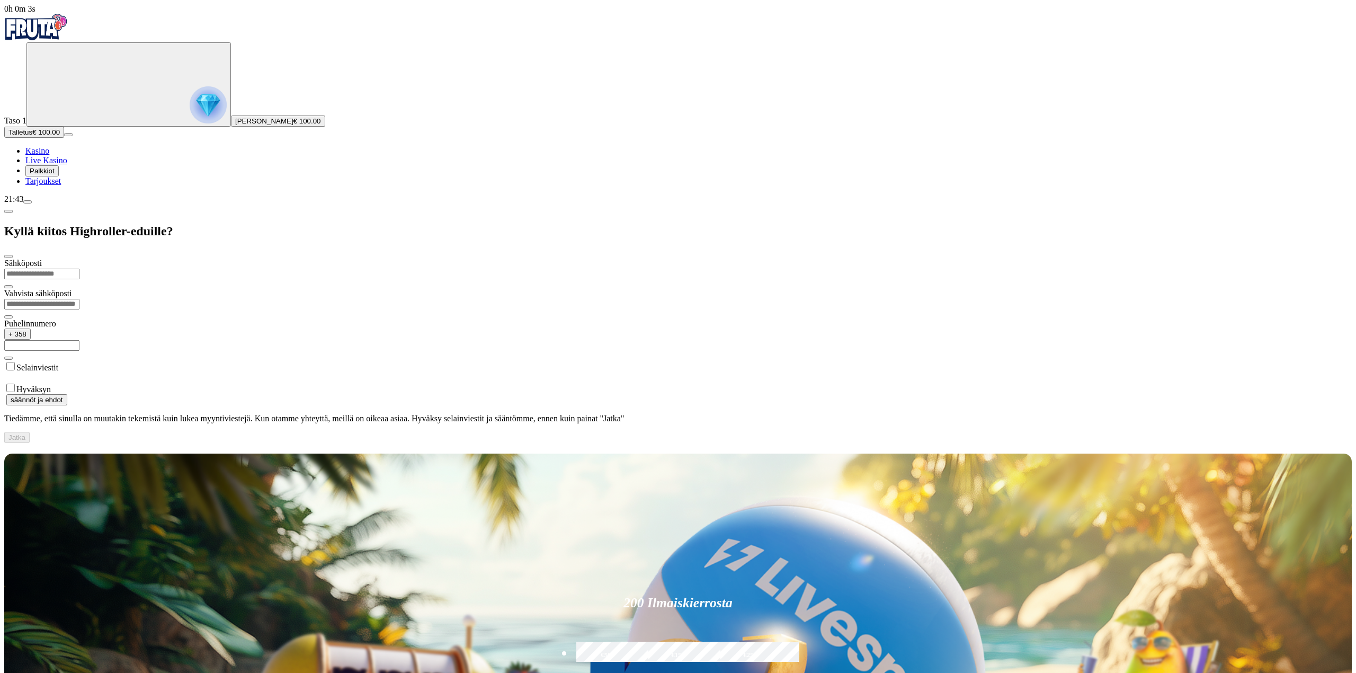 This screenshot has height=673, width=1356. What do you see at coordinates (129, 84) in the screenshot?
I see `button: reward progress` at bounding box center [129, 84].